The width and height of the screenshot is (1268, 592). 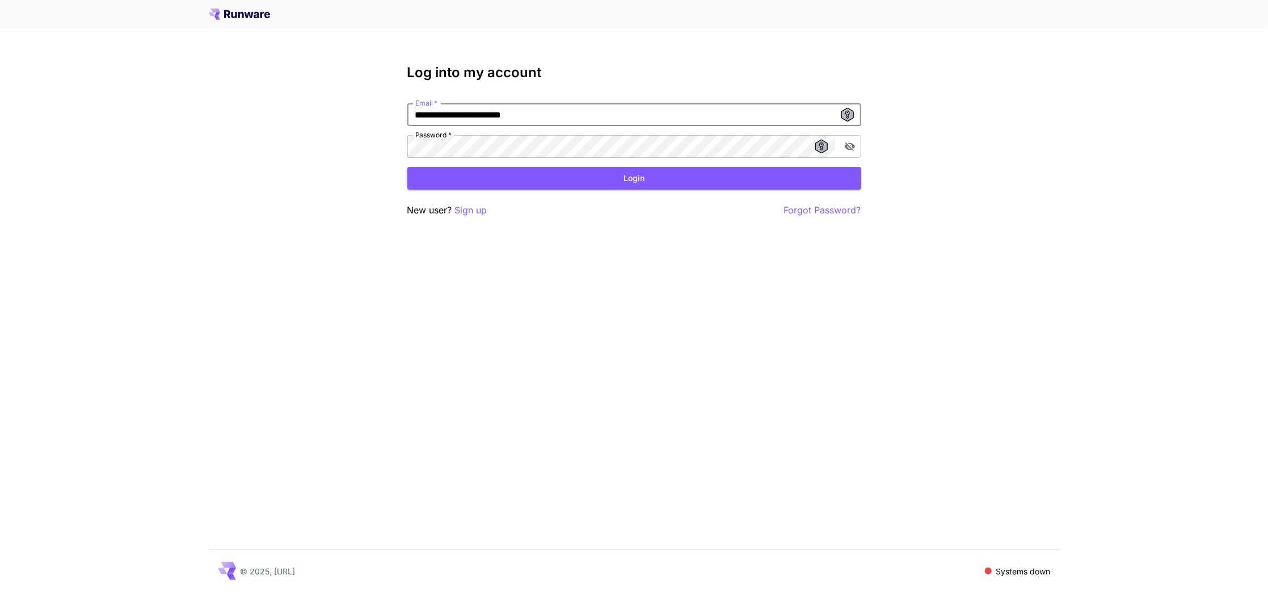 I want to click on p: Forgot Password?, so click(x=822, y=210).